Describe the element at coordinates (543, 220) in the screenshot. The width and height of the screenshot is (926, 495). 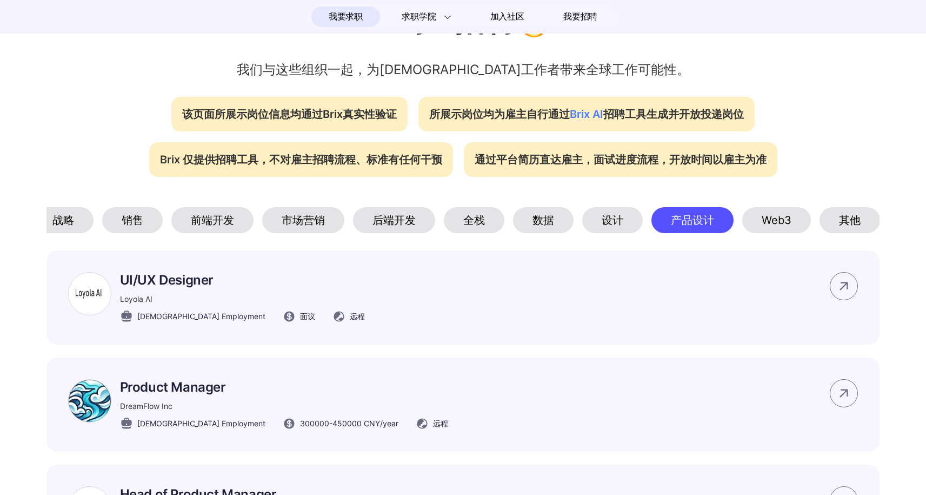
I see `div: 数据` at that location.